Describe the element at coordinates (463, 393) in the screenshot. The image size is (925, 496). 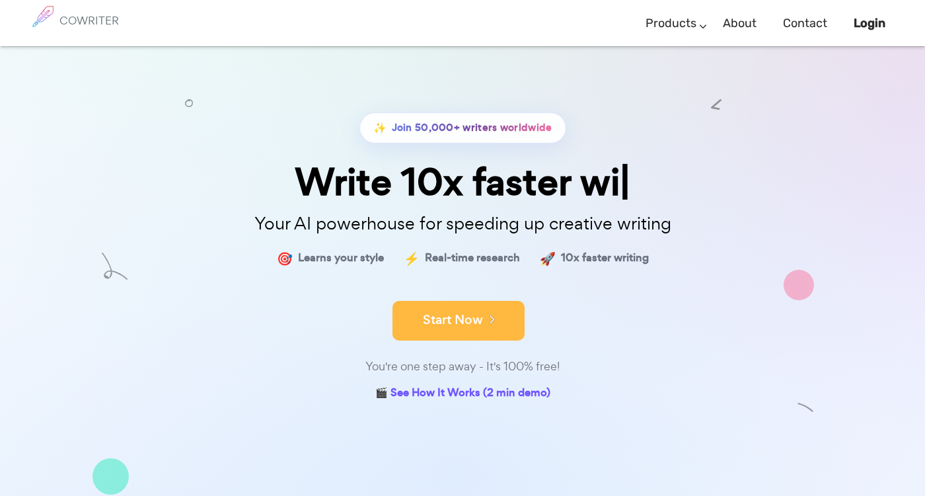
I see `a: 🎬 See How It Works (2 min demo)` at that location.